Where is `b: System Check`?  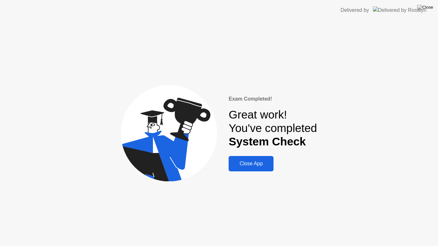
b: System Check is located at coordinates (267, 141).